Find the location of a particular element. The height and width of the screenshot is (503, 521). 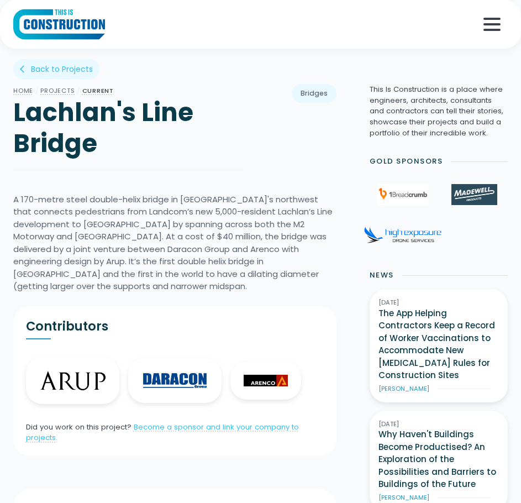

h2: News is located at coordinates (382, 275).